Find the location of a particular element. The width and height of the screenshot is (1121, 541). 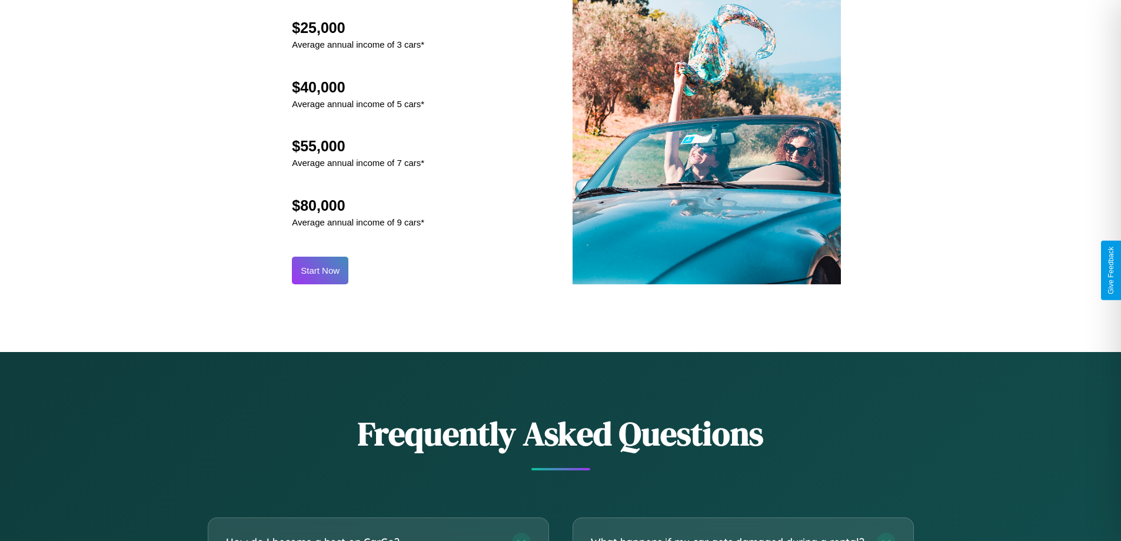

p: Average annual income of 7 cars* is located at coordinates (358, 162).